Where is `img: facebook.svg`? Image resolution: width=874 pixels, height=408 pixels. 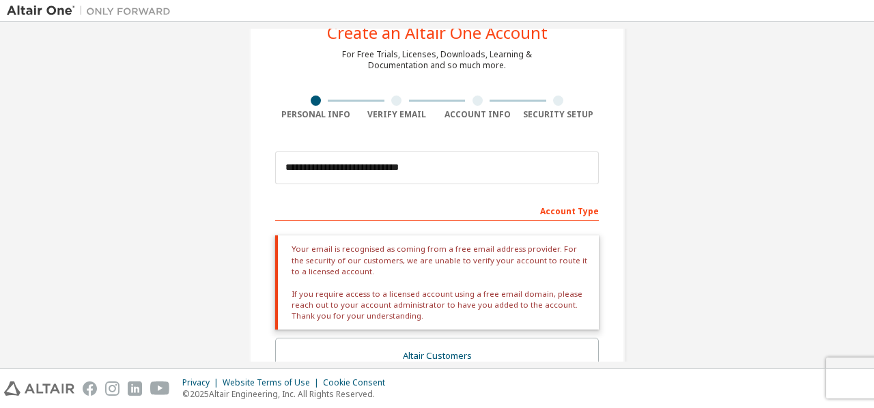 img: facebook.svg is located at coordinates (89, 388).